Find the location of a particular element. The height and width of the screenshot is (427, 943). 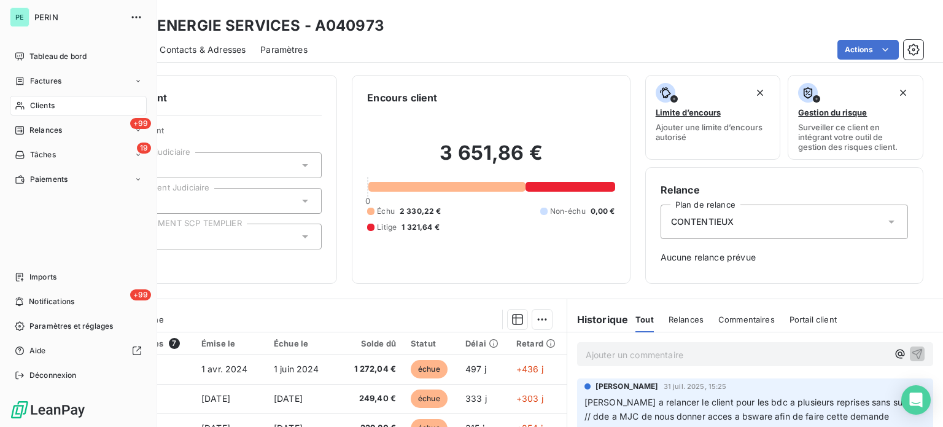

span: Aide is located at coordinates (37, 351).